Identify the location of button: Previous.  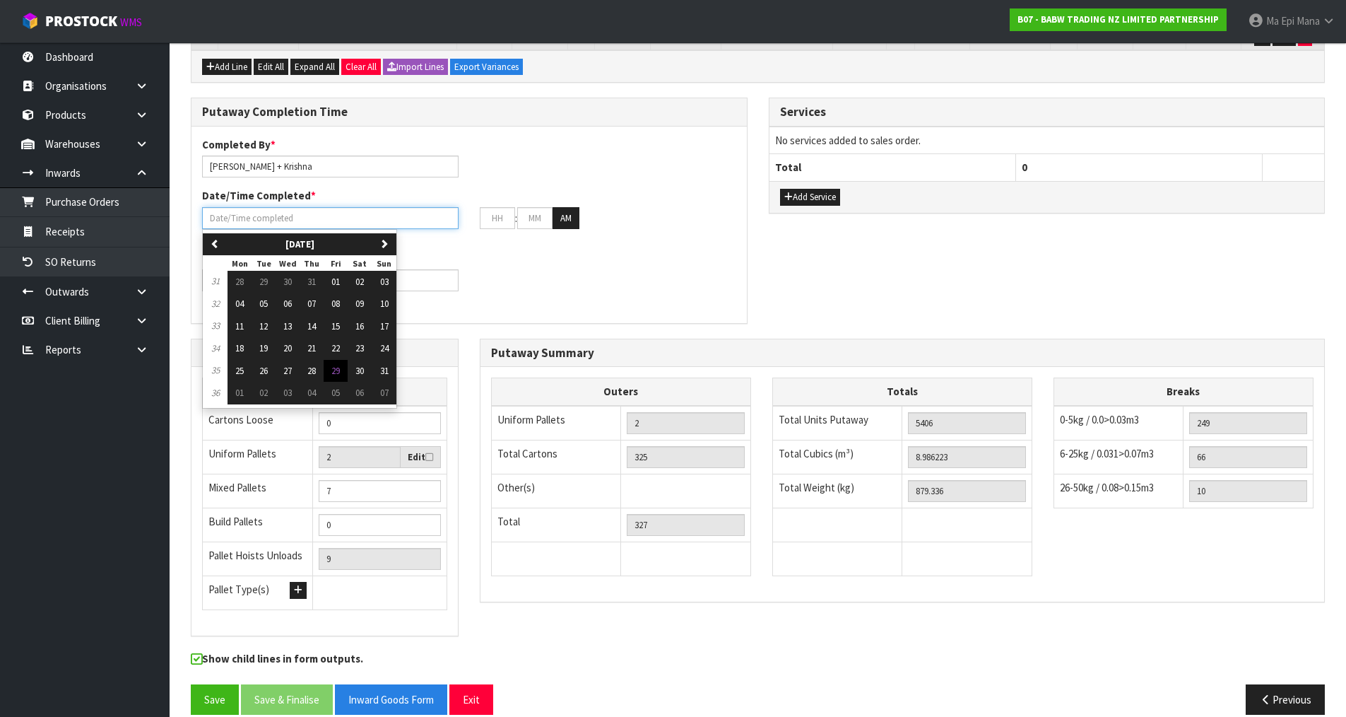
(1286, 699).